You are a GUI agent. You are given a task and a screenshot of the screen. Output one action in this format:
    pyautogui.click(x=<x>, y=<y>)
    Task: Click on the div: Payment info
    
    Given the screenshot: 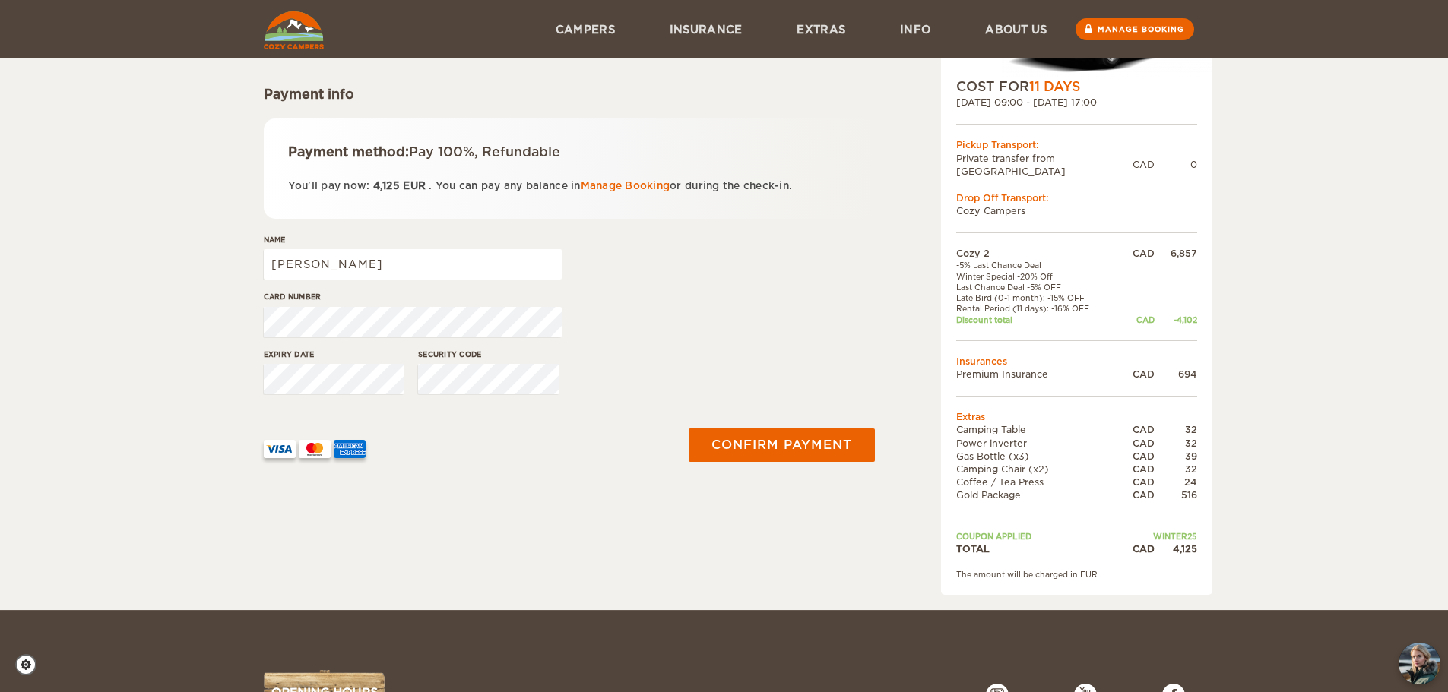 What is the action you would take?
    pyautogui.click(x=569, y=94)
    